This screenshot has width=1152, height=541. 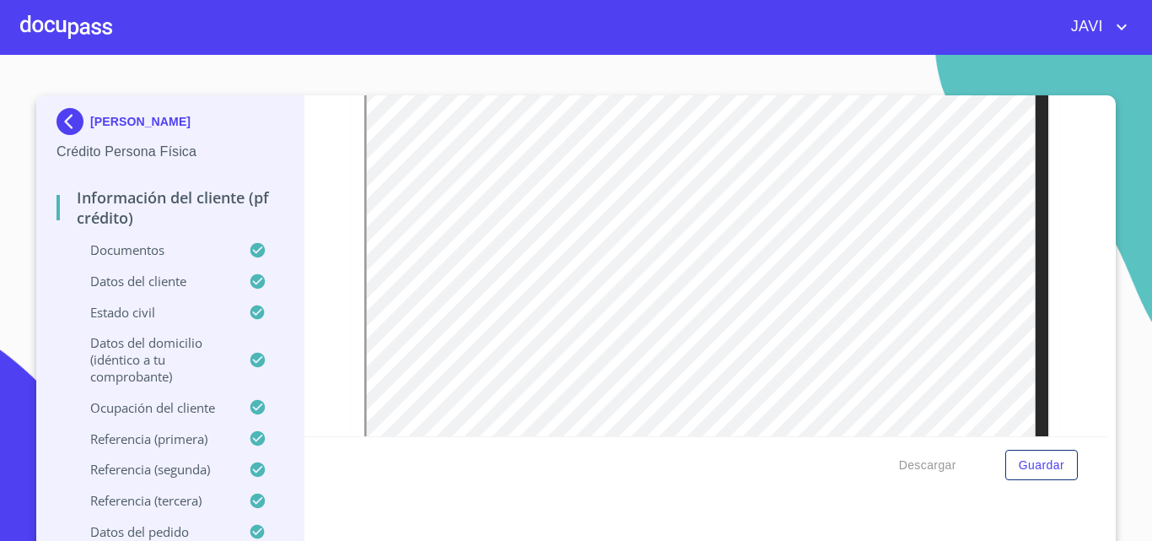 What do you see at coordinates (1095, 27) in the screenshot?
I see `button: account of current user` at bounding box center [1095, 27].